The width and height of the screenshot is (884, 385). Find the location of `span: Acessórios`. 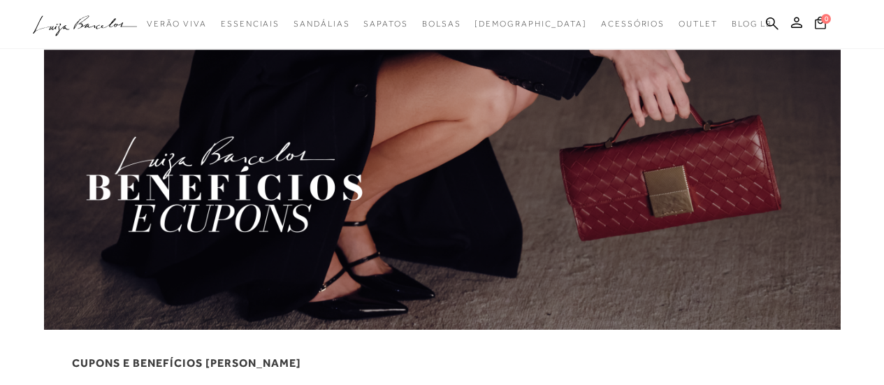

span: Acessórios is located at coordinates (632, 24).